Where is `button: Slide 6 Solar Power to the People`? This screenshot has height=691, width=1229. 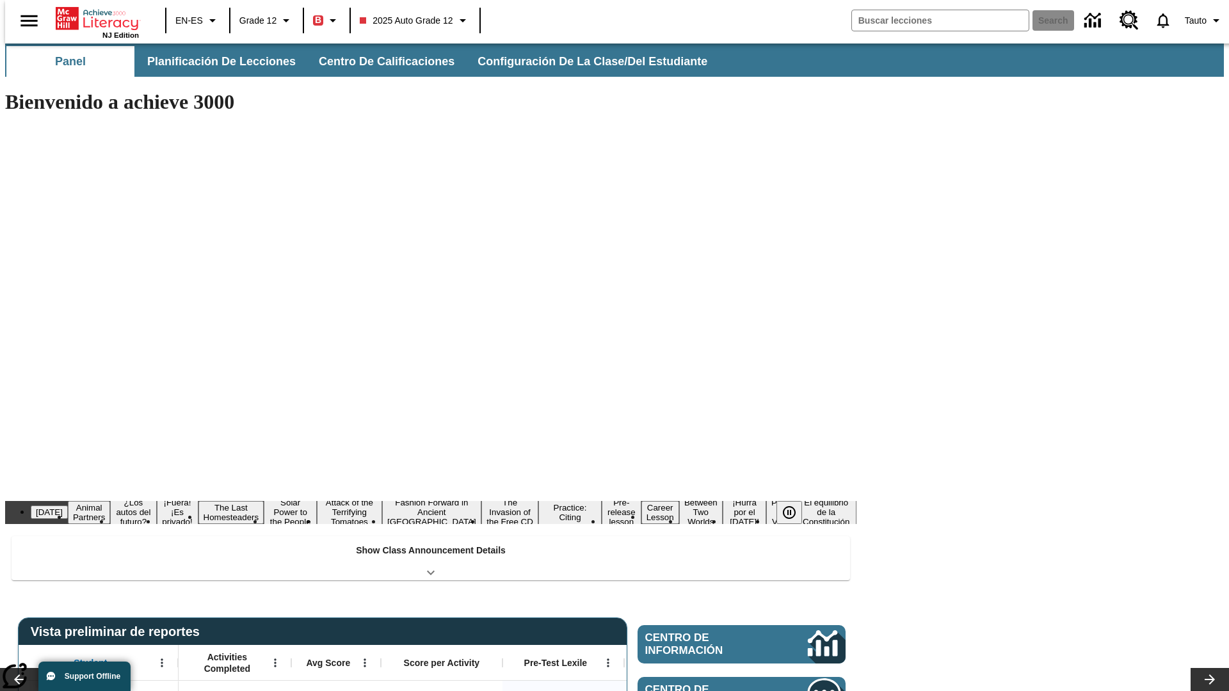
button: Slide 6 Solar Power to the People is located at coordinates (290, 512).